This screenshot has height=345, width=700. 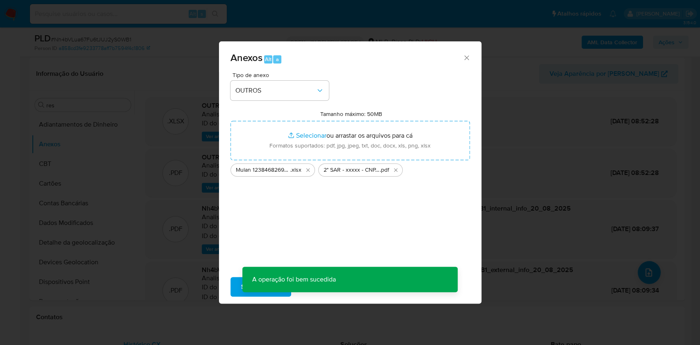 I want to click on span: OUTROS, so click(x=276, y=91).